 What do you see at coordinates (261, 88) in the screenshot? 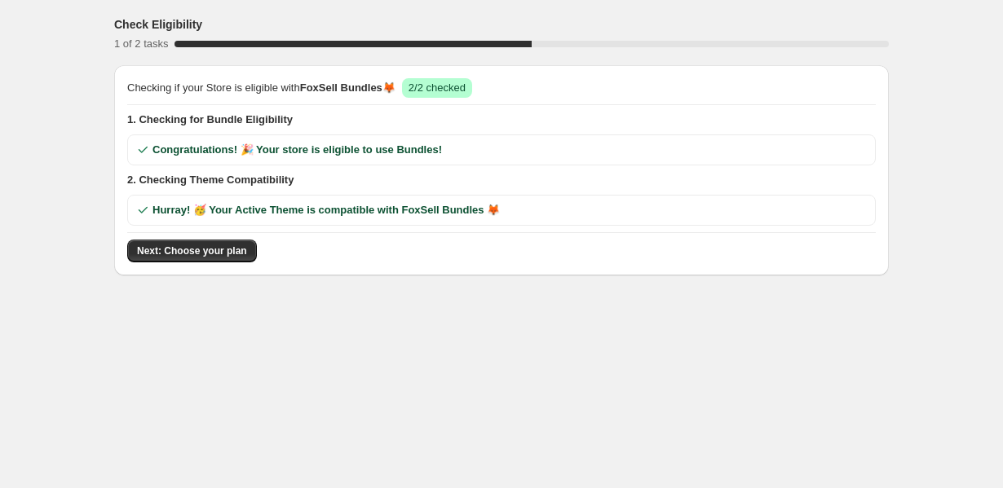
I see `span: Checking if your Store is eligible with 🦊` at bounding box center [261, 88].